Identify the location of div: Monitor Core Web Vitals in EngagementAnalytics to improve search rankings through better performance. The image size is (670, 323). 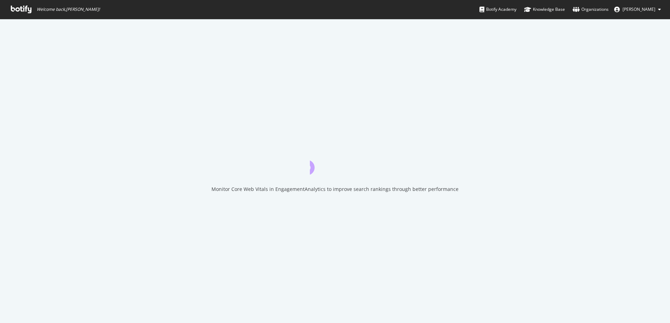
(335, 189).